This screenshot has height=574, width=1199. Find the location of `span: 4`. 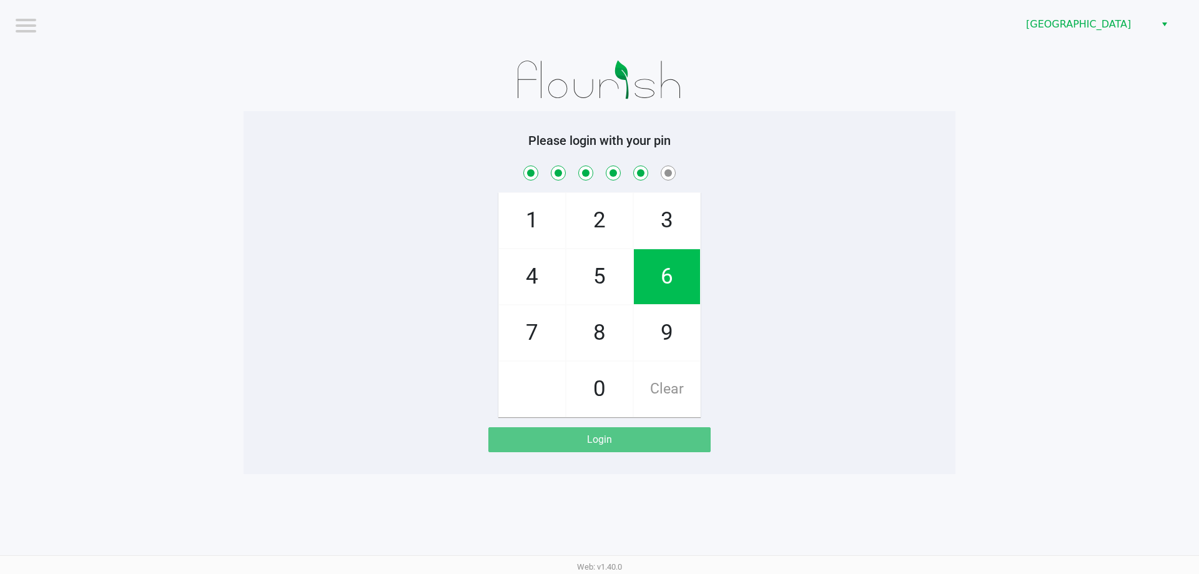

span: 4 is located at coordinates (532, 277).